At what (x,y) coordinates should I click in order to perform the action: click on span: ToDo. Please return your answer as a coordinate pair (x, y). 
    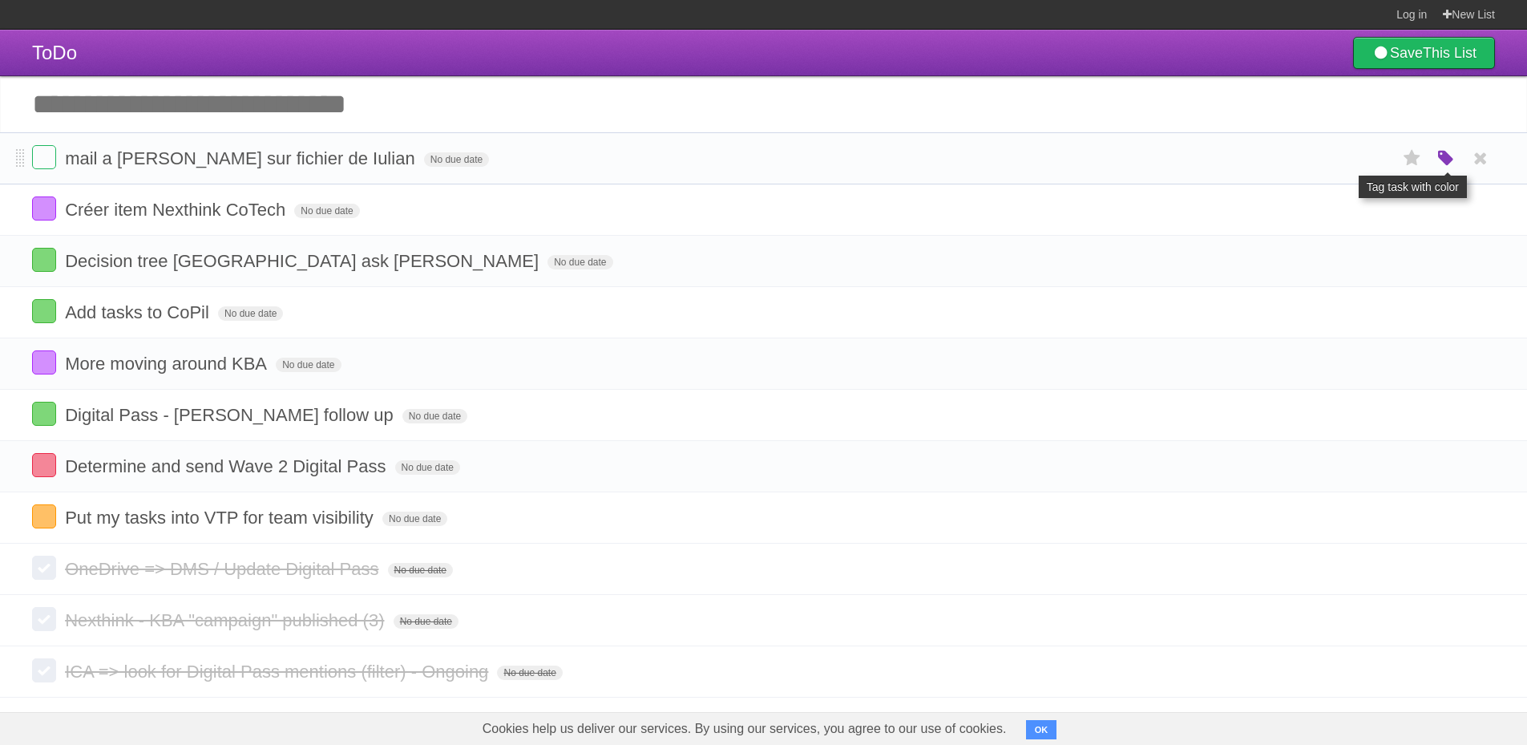
    Looking at the image, I should click on (55, 52).